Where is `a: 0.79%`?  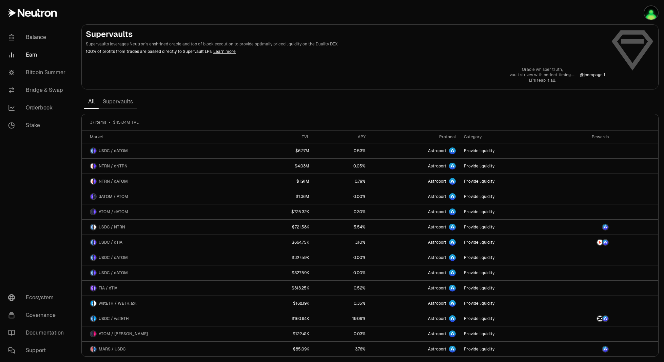
a: 0.79% is located at coordinates (341, 181).